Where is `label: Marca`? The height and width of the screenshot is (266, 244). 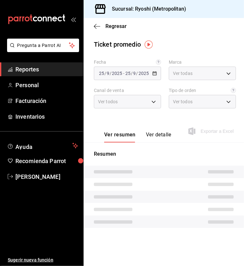 label: Marca is located at coordinates (202, 62).